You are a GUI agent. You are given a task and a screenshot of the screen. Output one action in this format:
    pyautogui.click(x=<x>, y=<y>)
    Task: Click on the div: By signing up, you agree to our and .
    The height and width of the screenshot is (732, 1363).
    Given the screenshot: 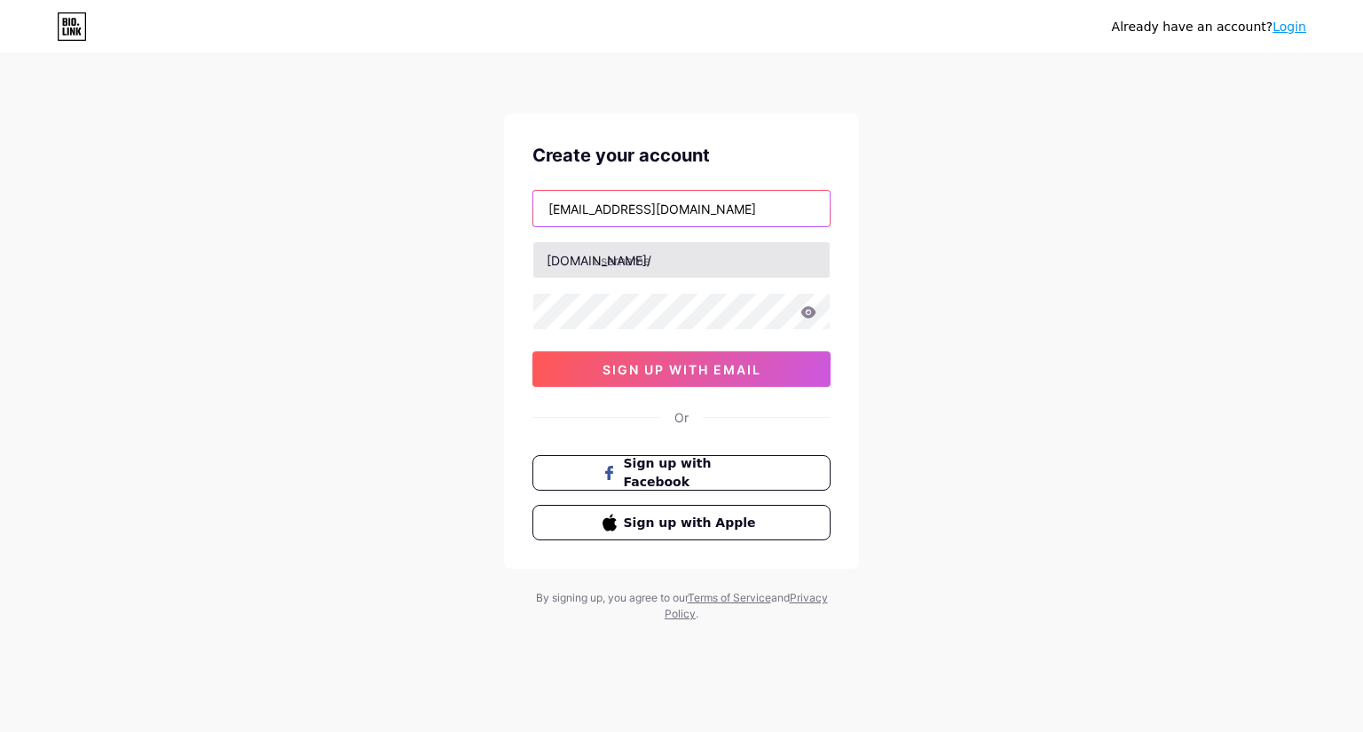 What is the action you would take?
    pyautogui.click(x=682, y=606)
    